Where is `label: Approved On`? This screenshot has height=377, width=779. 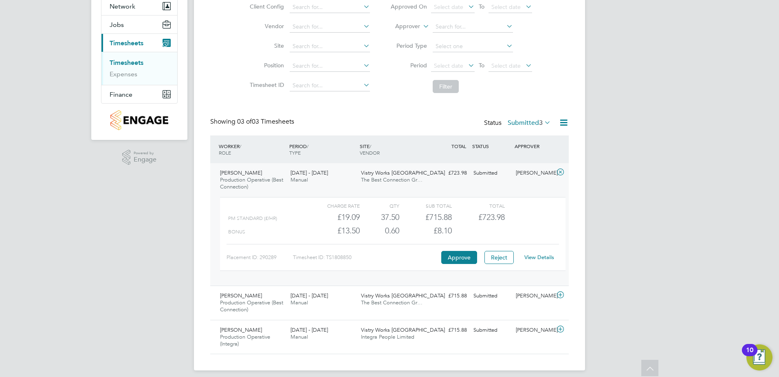
label: Approved On is located at coordinates (409, 7).